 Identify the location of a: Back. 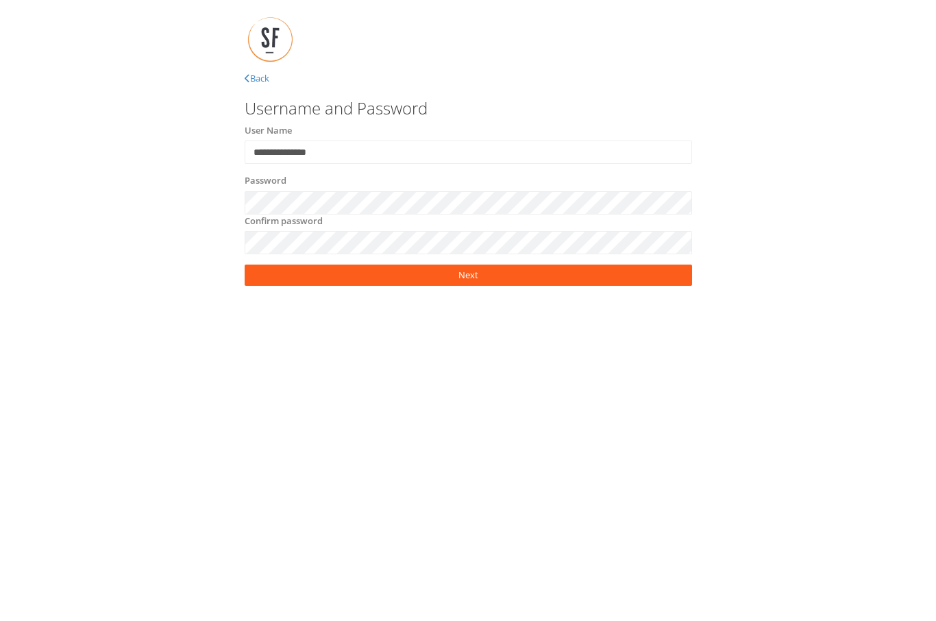
(257, 78).